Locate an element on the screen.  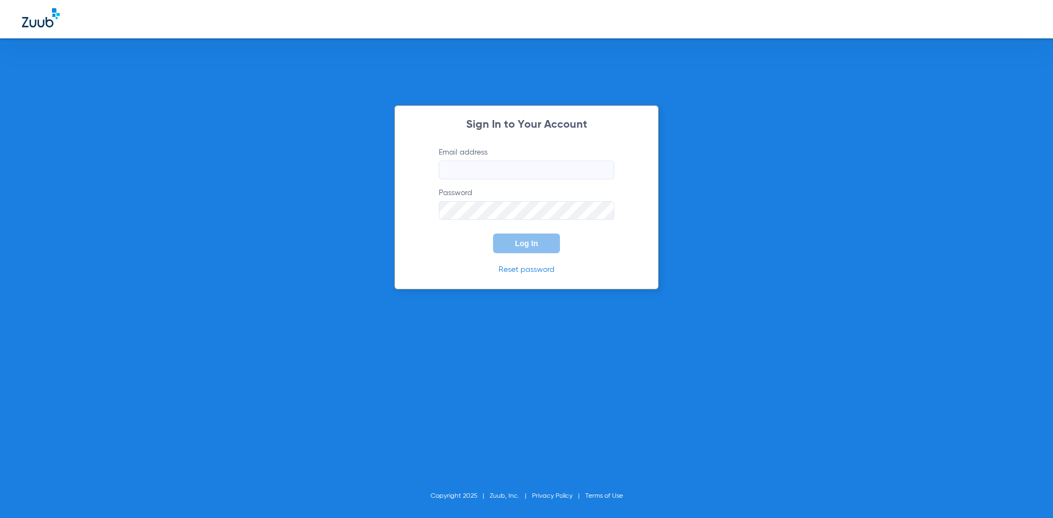
label: Password is located at coordinates (526, 203).